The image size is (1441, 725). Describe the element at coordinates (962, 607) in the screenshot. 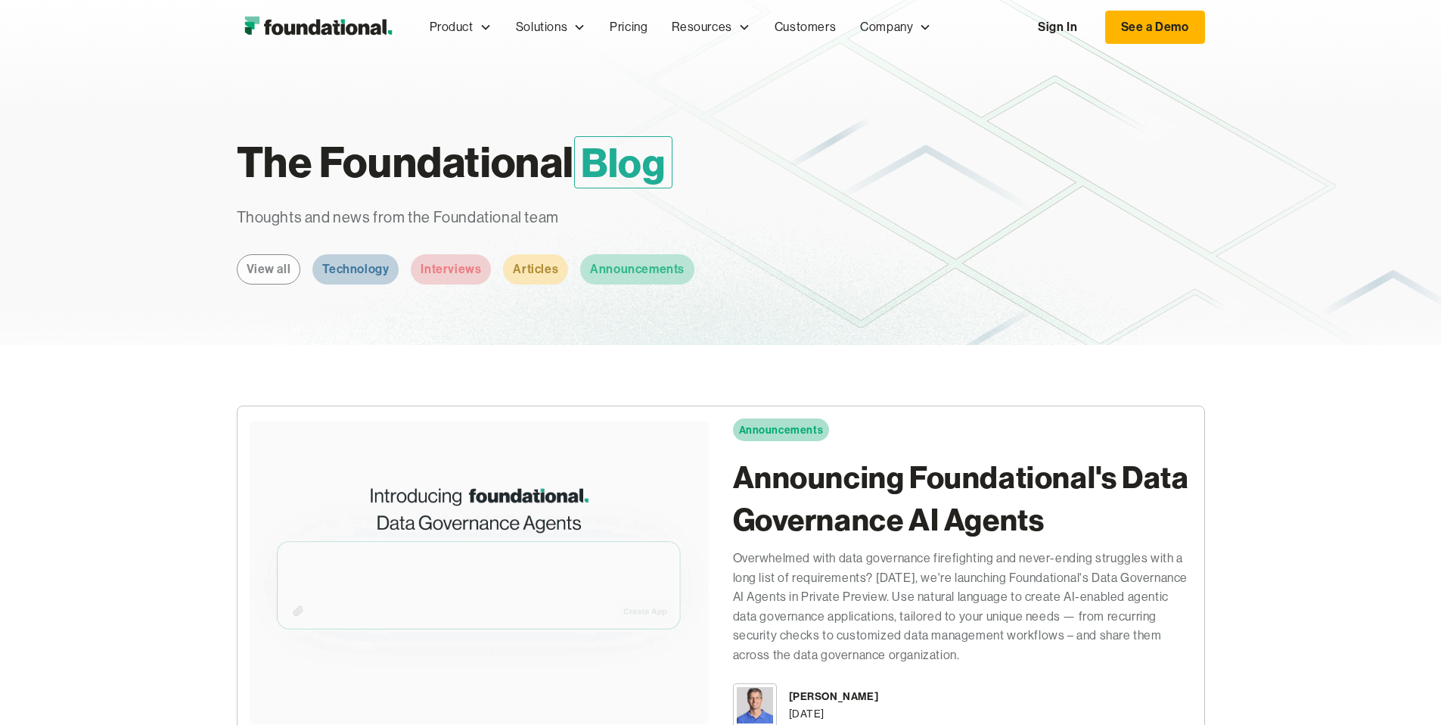

I see `div: Overwhelmed with data governance firefighting and never-ending struggles with a long list of requ...` at that location.